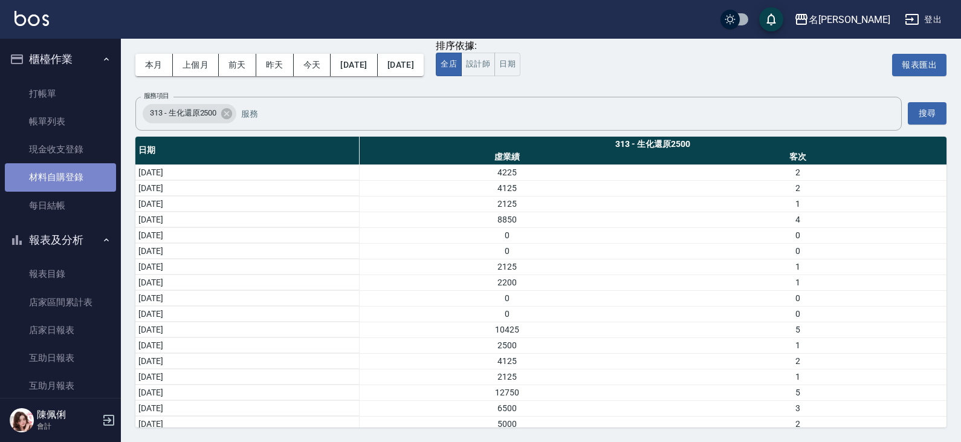 The width and height of the screenshot is (961, 442). Describe the element at coordinates (157, 95) in the screenshot. I see `label: 服務項目` at that location.